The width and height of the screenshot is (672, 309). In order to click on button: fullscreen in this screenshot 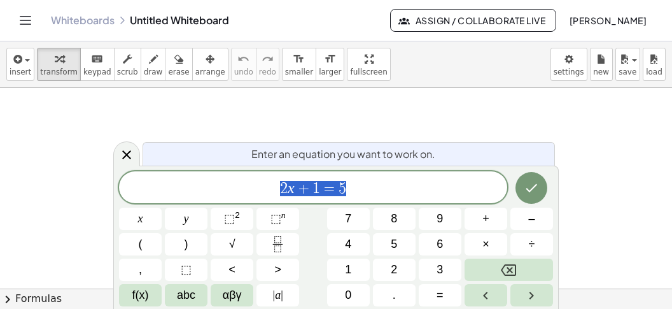, I will do `click(368, 64)`.